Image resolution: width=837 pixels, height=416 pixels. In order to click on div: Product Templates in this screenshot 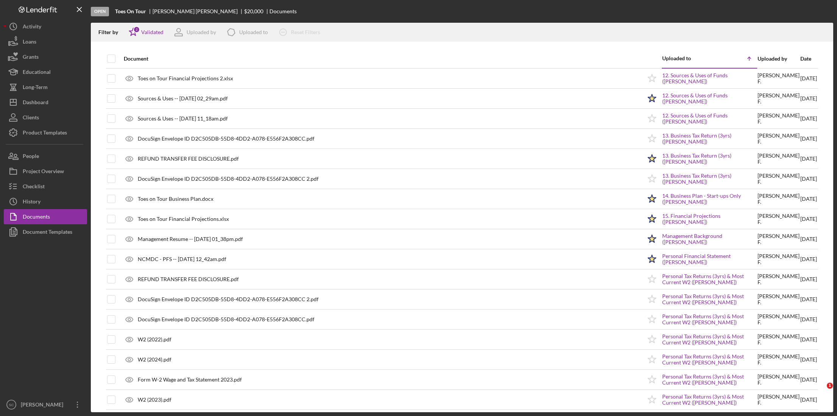, I will do `click(45, 133)`.